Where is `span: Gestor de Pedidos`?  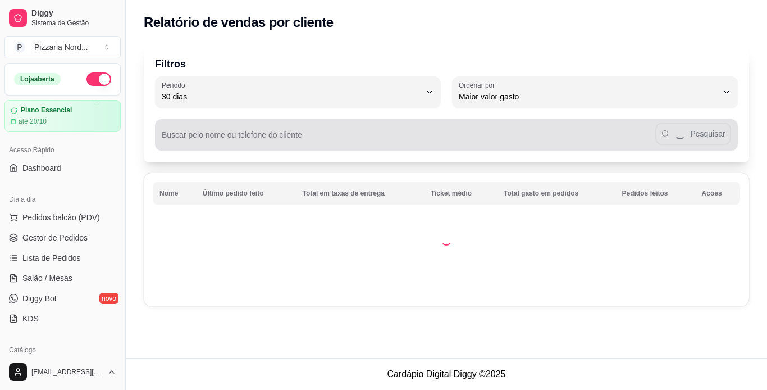 span: Gestor de Pedidos is located at coordinates (55, 238).